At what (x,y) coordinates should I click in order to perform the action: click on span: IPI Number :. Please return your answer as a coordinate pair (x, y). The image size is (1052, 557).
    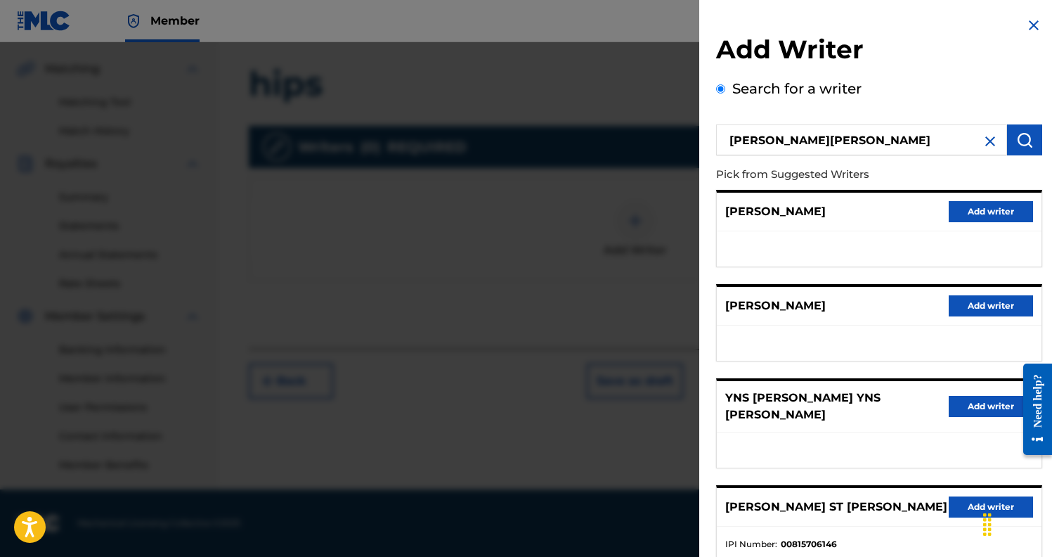
    Looking at the image, I should click on (752, 544).